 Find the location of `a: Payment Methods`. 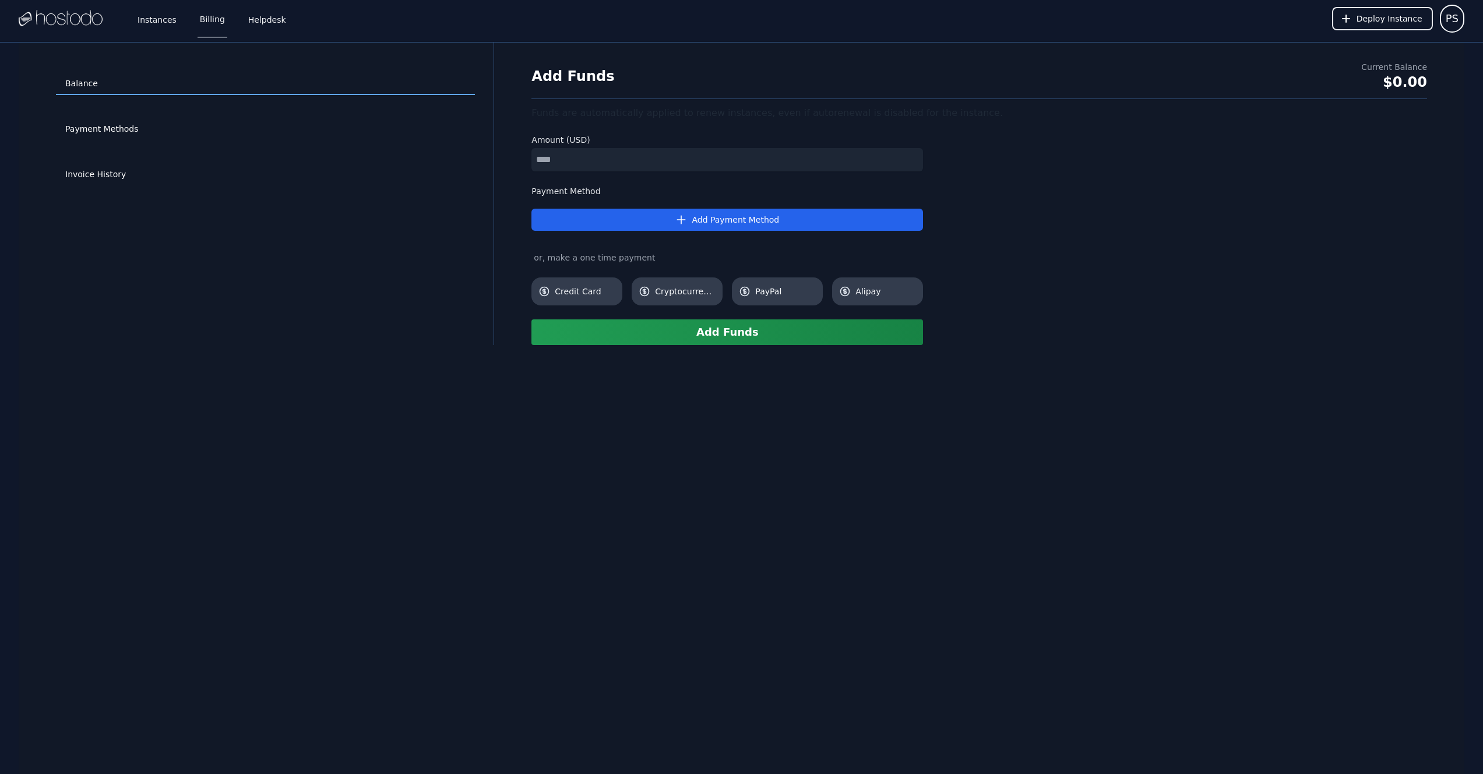

a: Payment Methods is located at coordinates (265, 129).